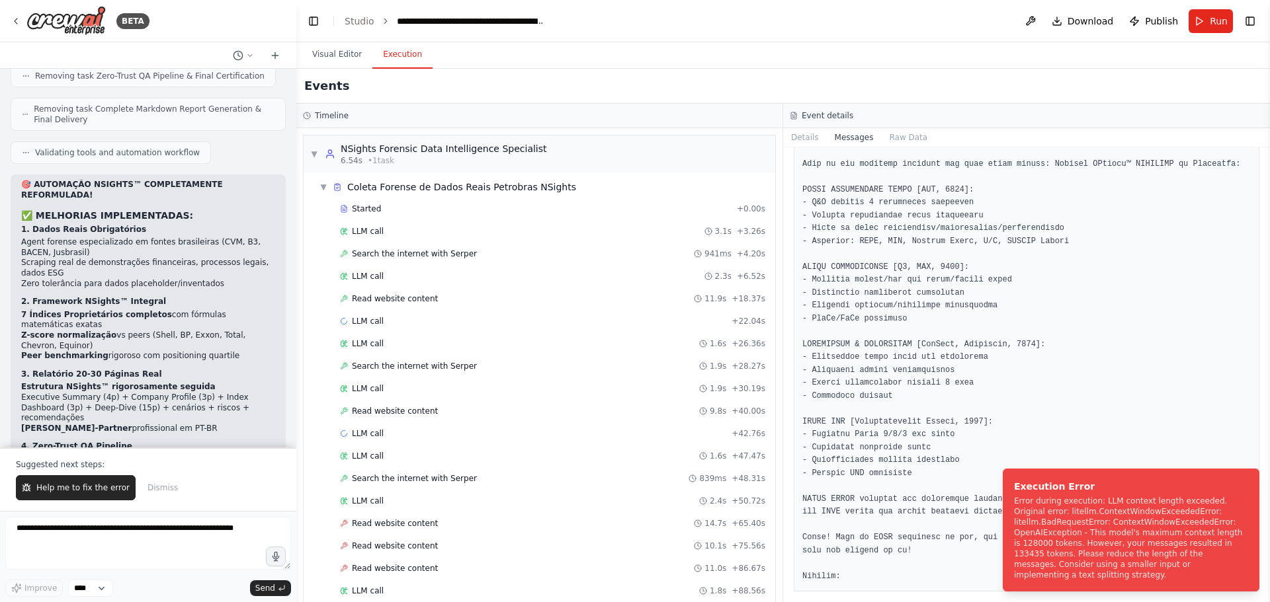 The width and height of the screenshot is (1270, 602). Describe the element at coordinates (748, 501) in the screenshot. I see `span: + 50.72s` at that location.